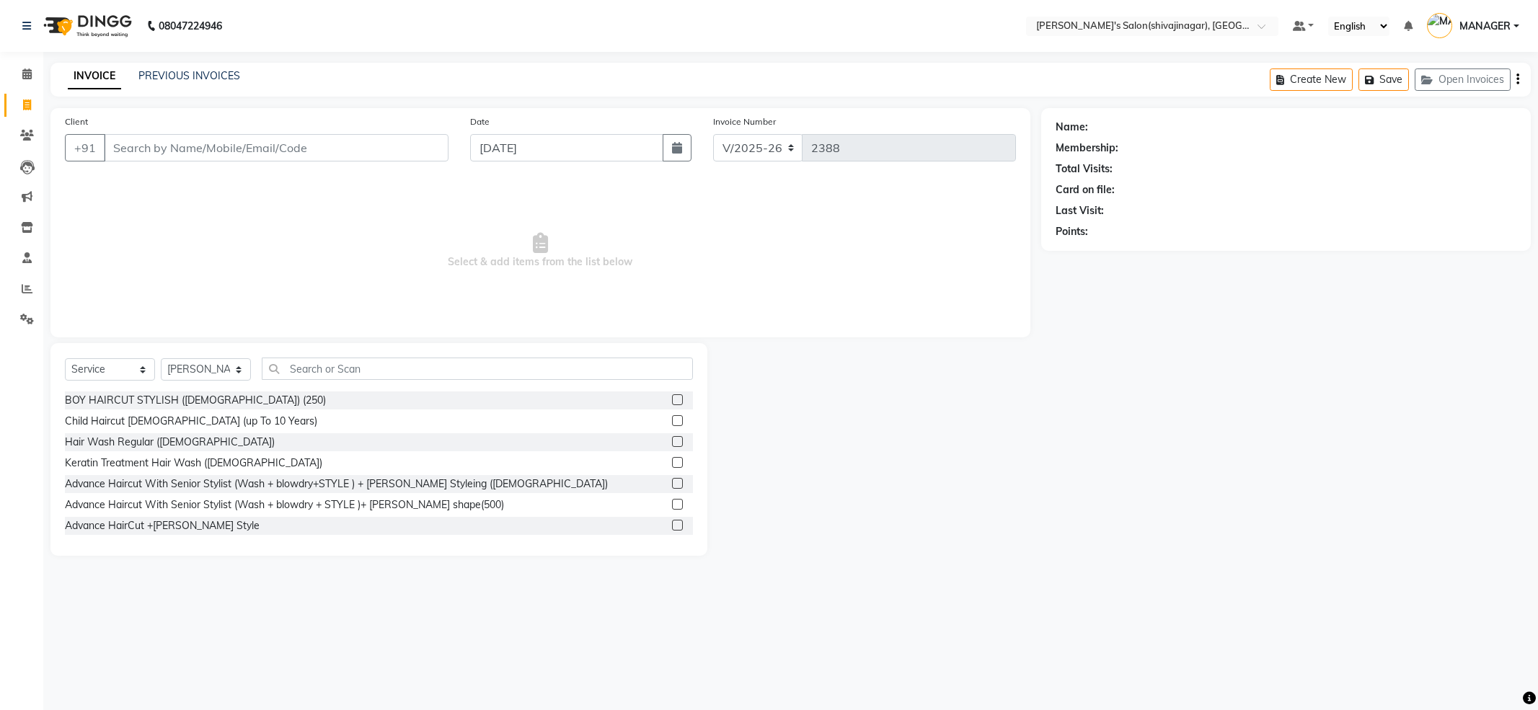 Image resolution: width=1538 pixels, height=710 pixels. What do you see at coordinates (540, 251) in the screenshot?
I see `span: Select & add items from the list below` at bounding box center [540, 251].